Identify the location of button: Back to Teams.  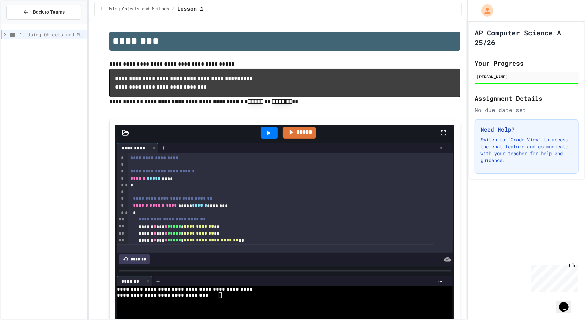
(44, 12).